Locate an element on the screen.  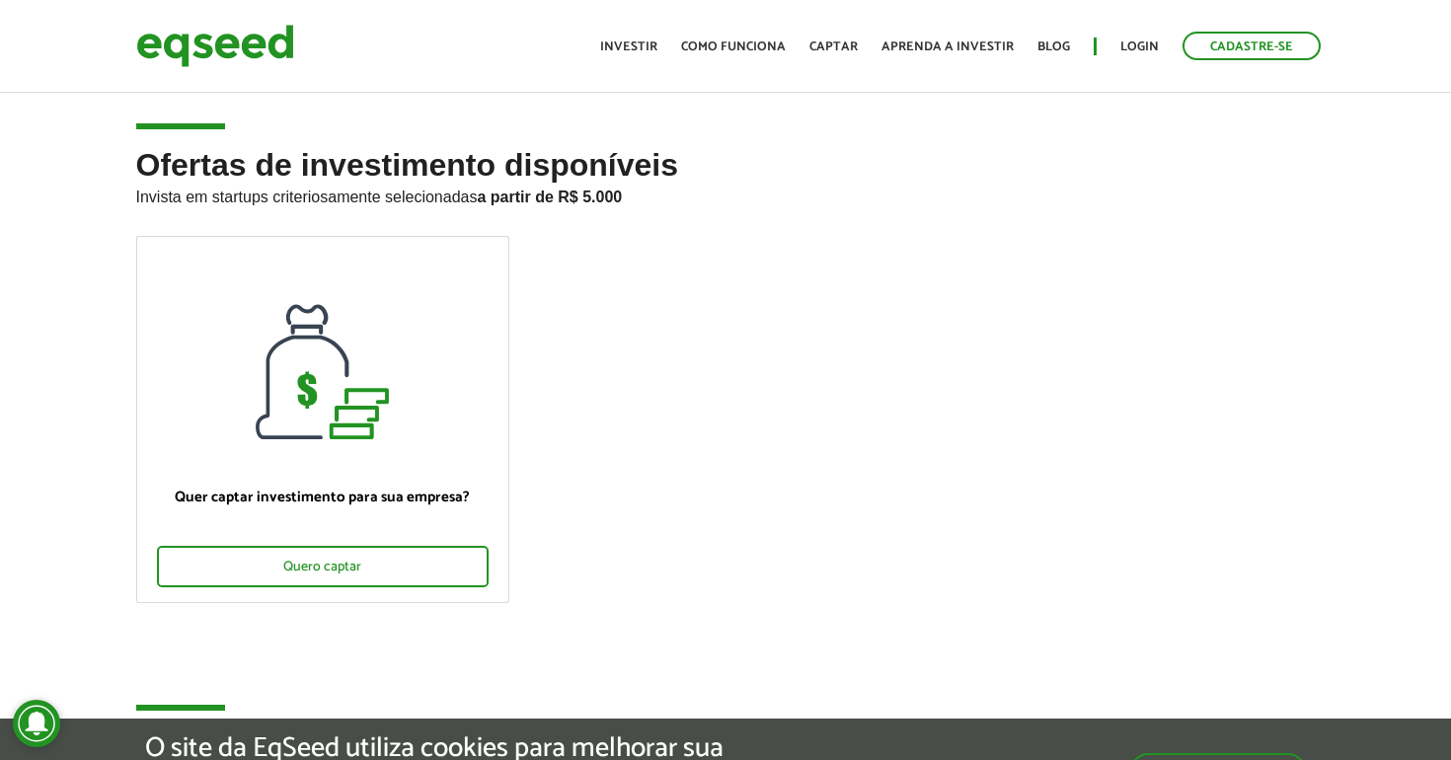
img: EqSeed is located at coordinates (215, 45).